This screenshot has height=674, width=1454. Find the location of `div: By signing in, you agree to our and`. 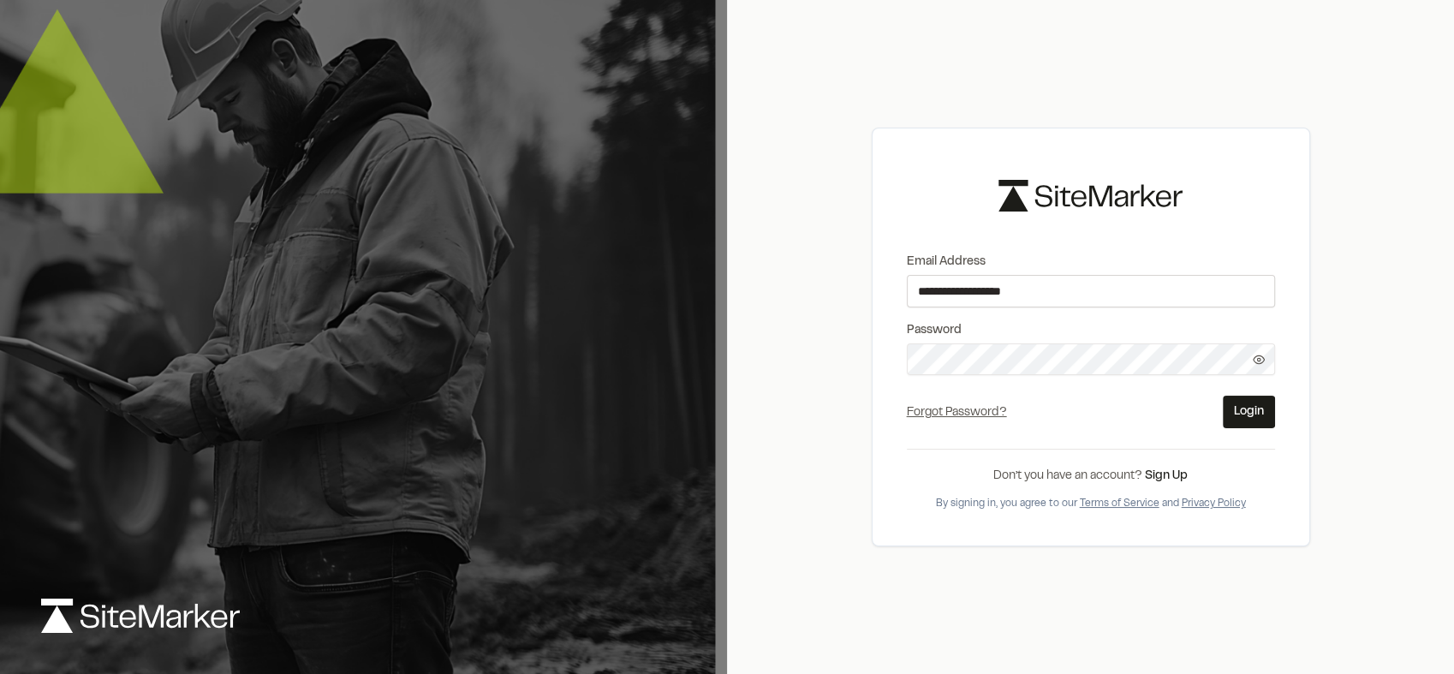

div: By signing in, you agree to our and is located at coordinates (1091, 504).